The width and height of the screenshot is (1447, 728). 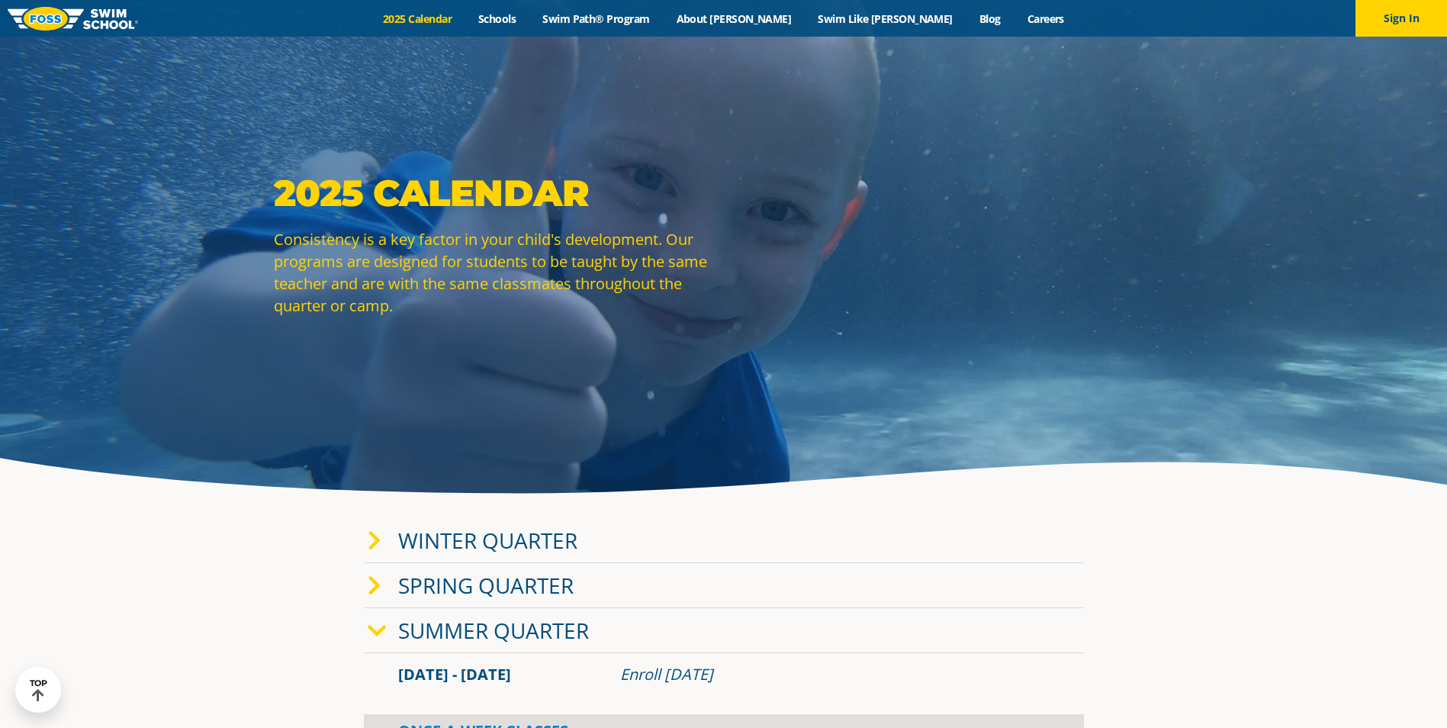 What do you see at coordinates (495, 272) in the screenshot?
I see `p: Consistency is a key factor in your child's development. Our programs are designed for students t...` at bounding box center [495, 272].